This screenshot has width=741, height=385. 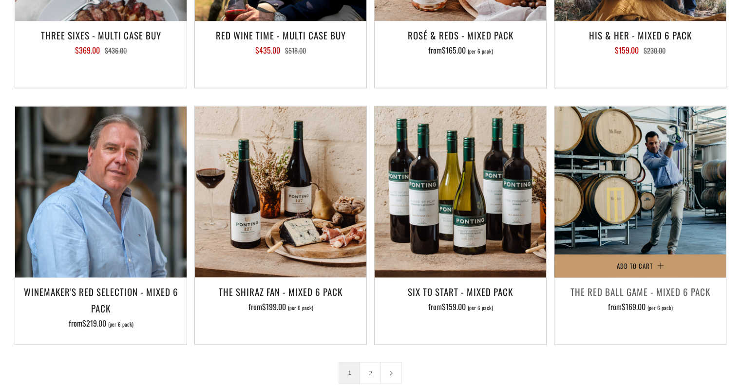 What do you see at coordinates (101, 35) in the screenshot?
I see `h3: Three Sixes - Multi Case Buy` at bounding box center [101, 35].